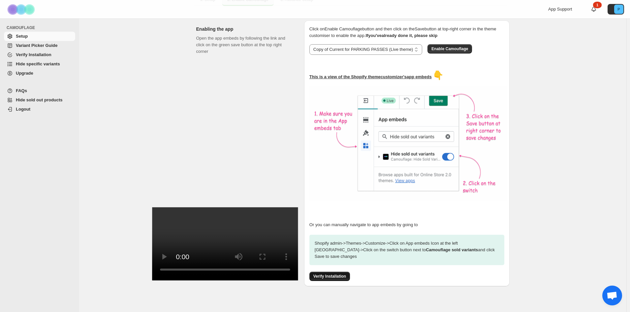  What do you see at coordinates (560, 9) in the screenshot?
I see `span: App Support` at bounding box center [560, 9].